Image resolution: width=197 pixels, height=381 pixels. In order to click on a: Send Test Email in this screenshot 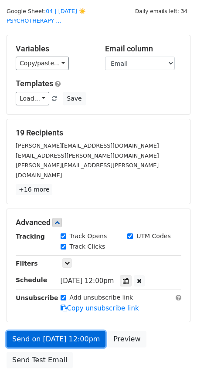, I will do `click(40, 360)`.